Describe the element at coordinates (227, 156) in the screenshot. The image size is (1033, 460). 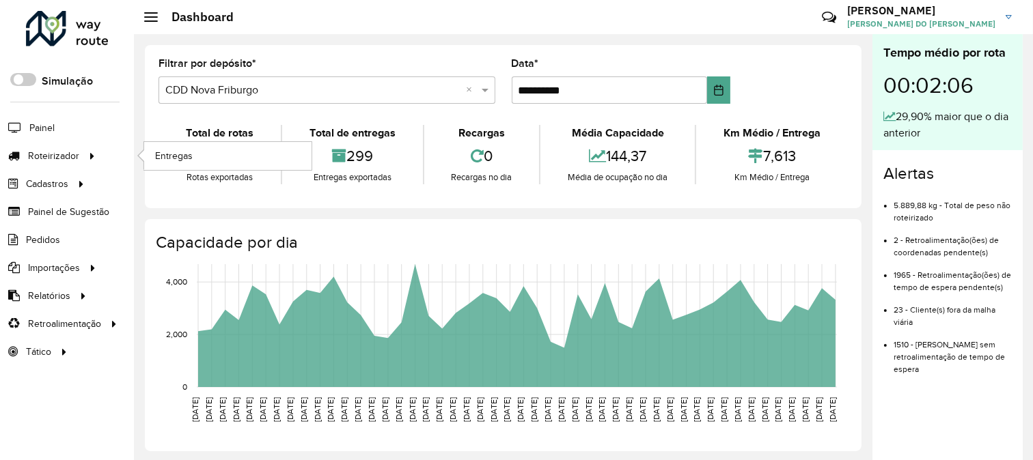
I see `a: Entregas` at that location.